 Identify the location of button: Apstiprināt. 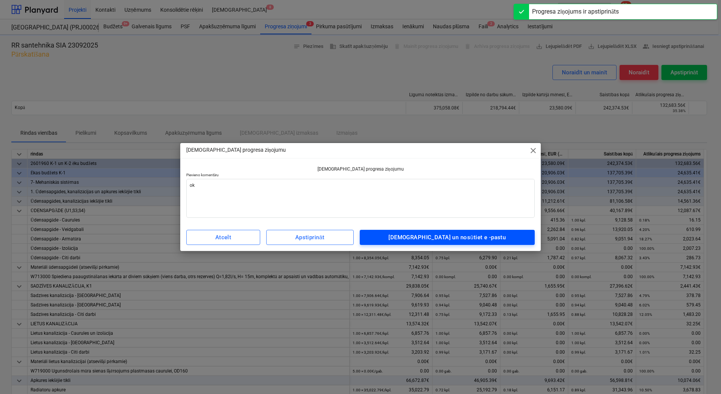
(310, 237).